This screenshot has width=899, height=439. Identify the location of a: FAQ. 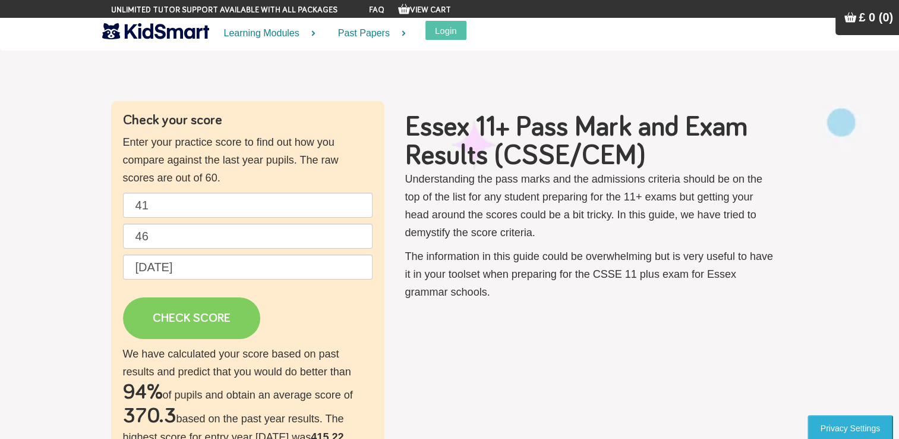
(377, 10).